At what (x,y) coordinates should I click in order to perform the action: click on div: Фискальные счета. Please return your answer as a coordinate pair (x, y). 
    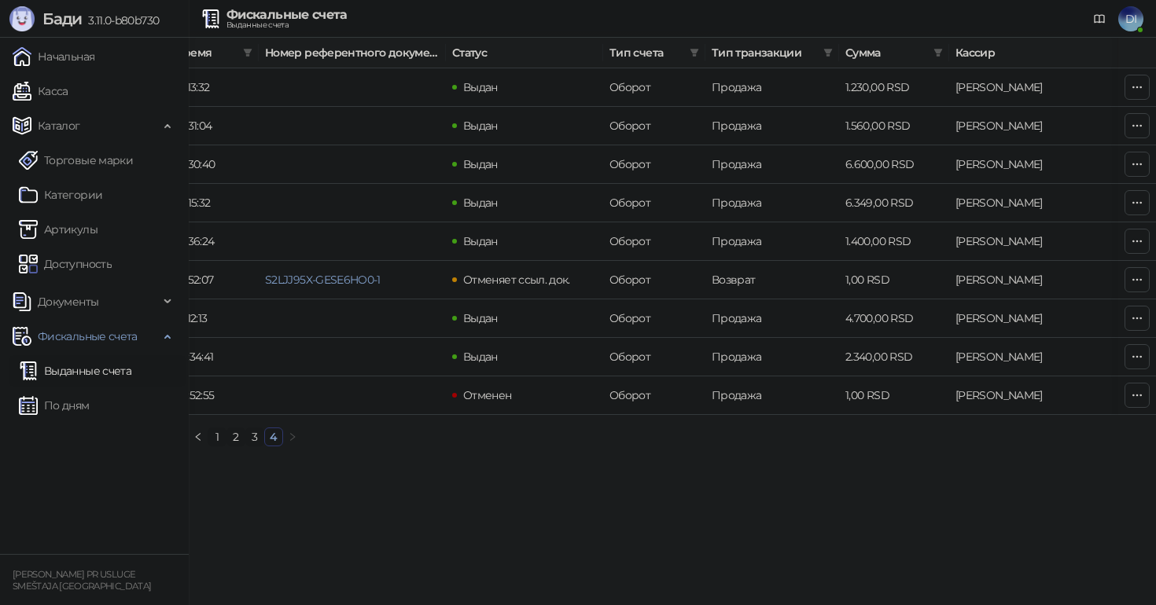
    Looking at the image, I should click on (287, 15).